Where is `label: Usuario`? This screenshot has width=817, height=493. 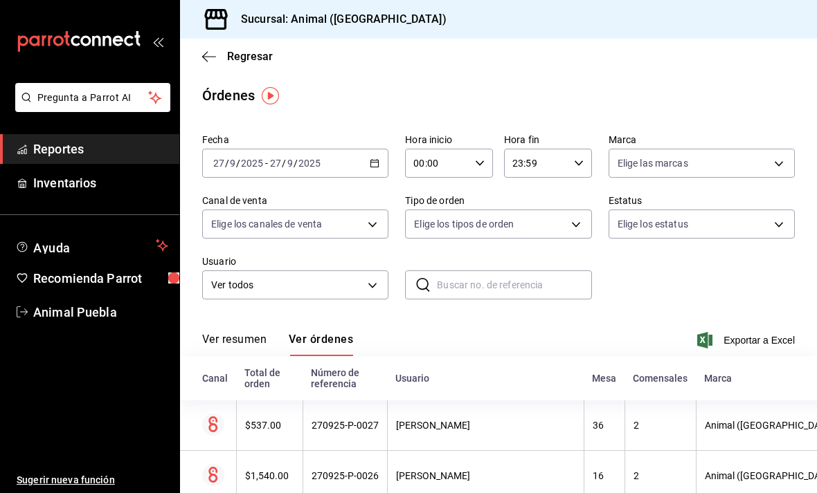
label: Usuario is located at coordinates (295, 262).